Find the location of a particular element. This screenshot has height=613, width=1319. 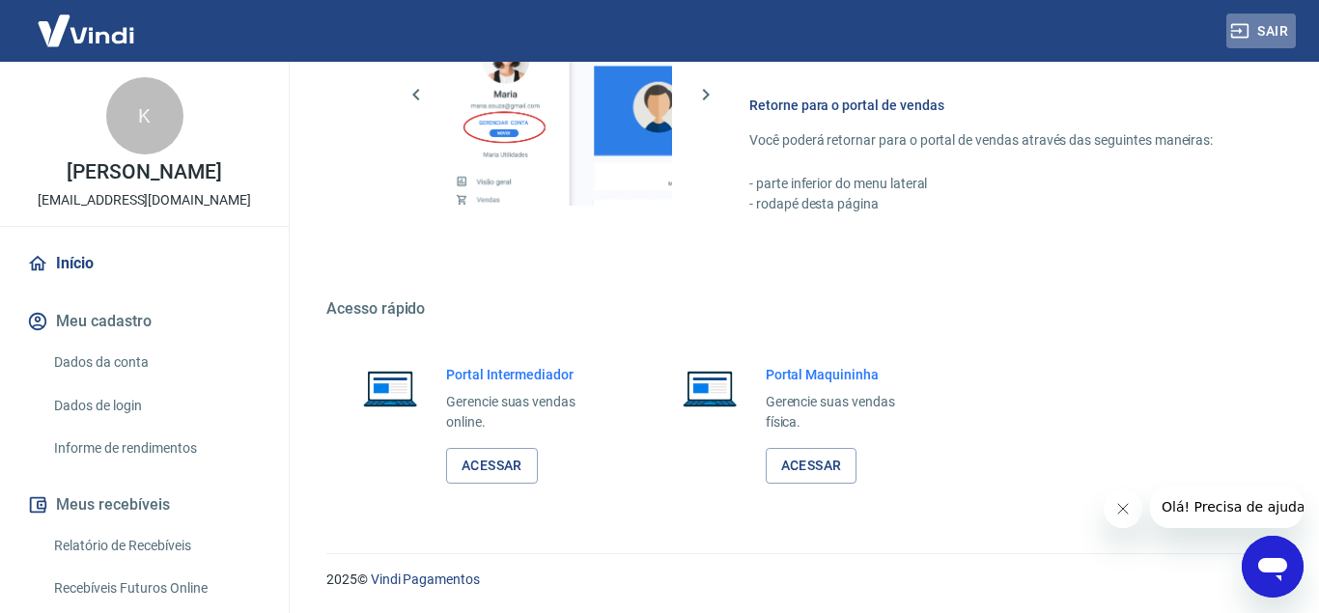

a: Recebíveis Futuros Online is located at coordinates (155, 588).